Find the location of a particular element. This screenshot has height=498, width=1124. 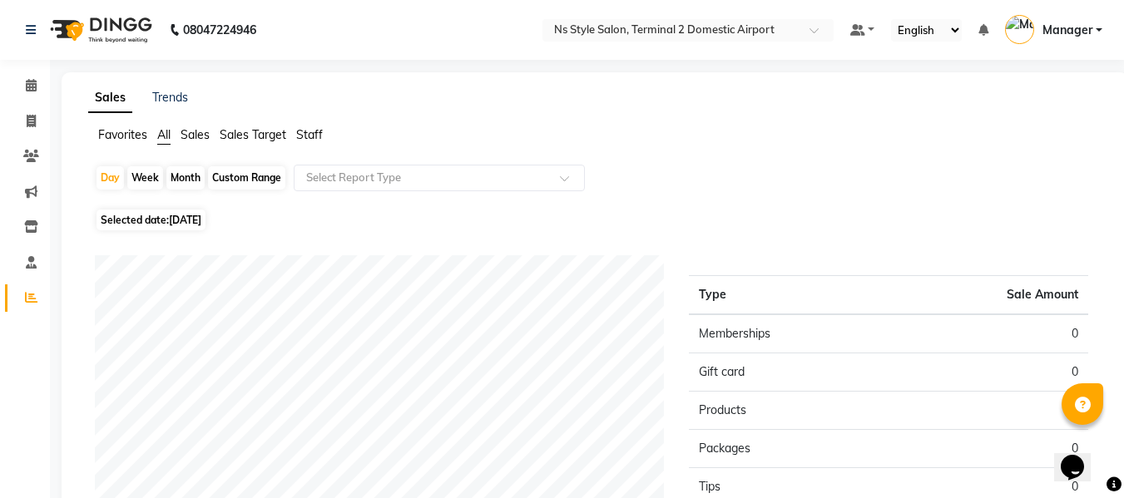

div: Day is located at coordinates (110, 178).